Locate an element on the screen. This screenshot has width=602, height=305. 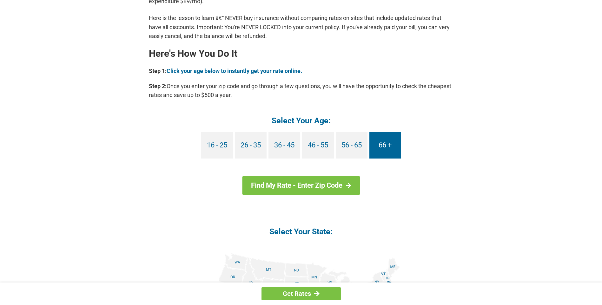
h2: Here's How You Do It is located at coordinates (301, 54).